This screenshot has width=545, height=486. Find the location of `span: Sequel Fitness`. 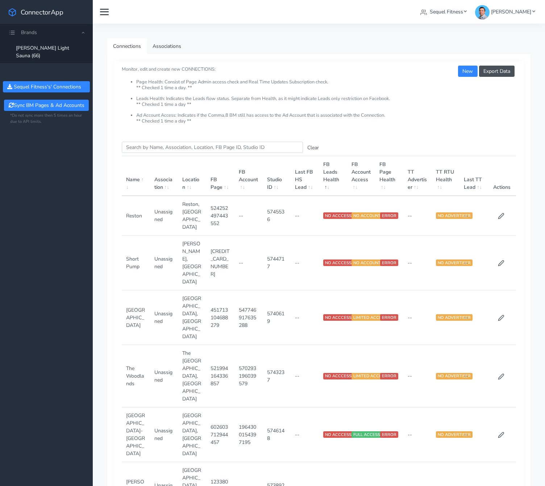

span: Sequel Fitness is located at coordinates (447, 12).